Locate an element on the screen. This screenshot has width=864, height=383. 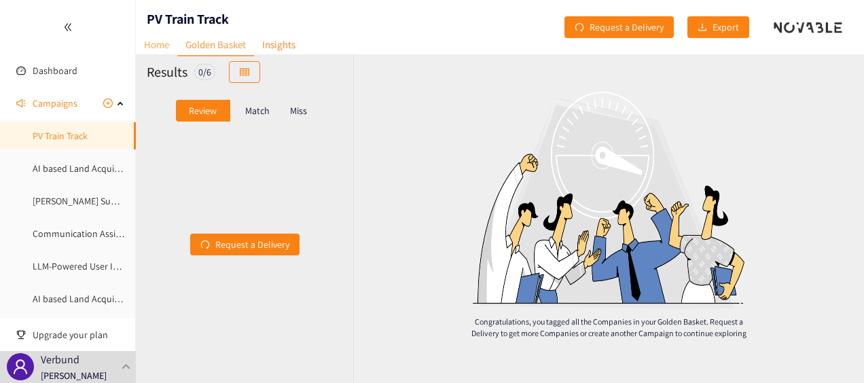
a: PV Train Track is located at coordinates (60, 136).